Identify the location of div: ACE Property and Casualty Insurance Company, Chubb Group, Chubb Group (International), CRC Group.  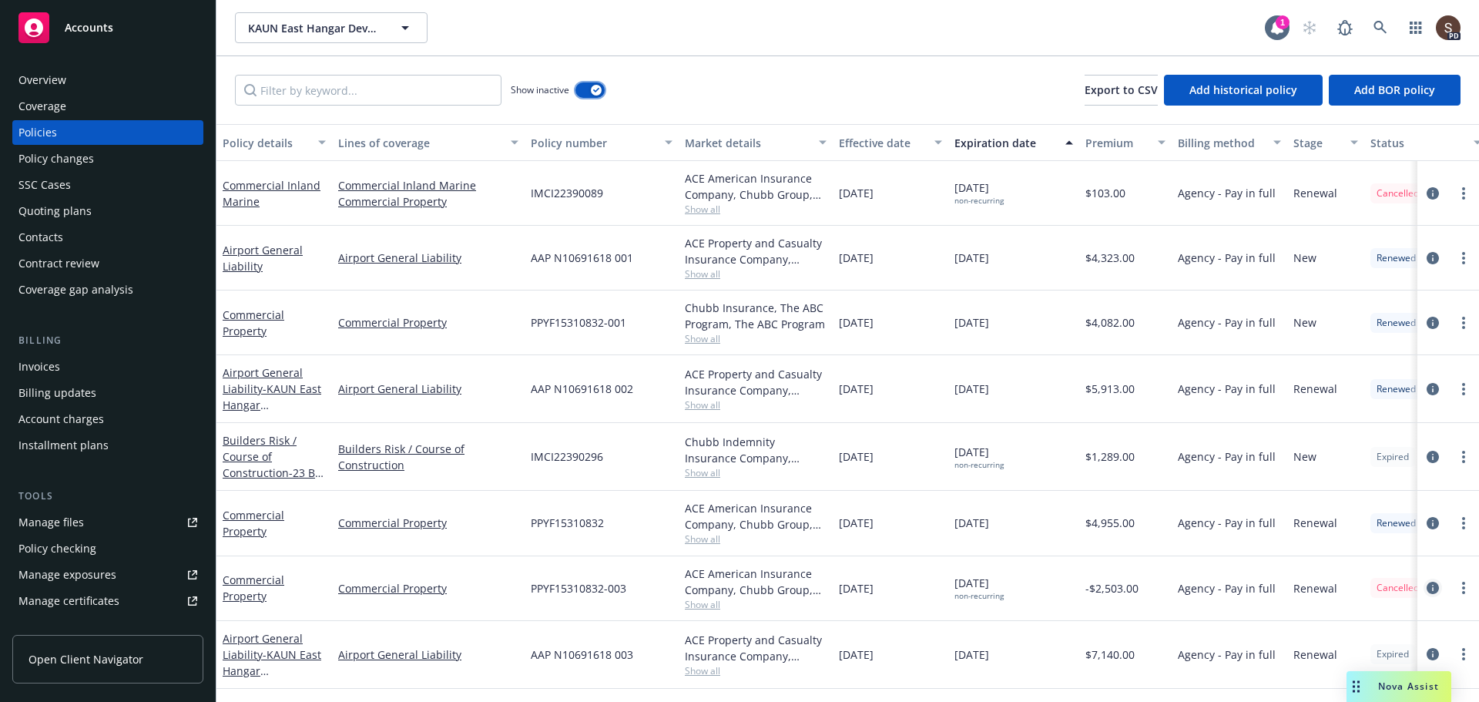
(756, 648).